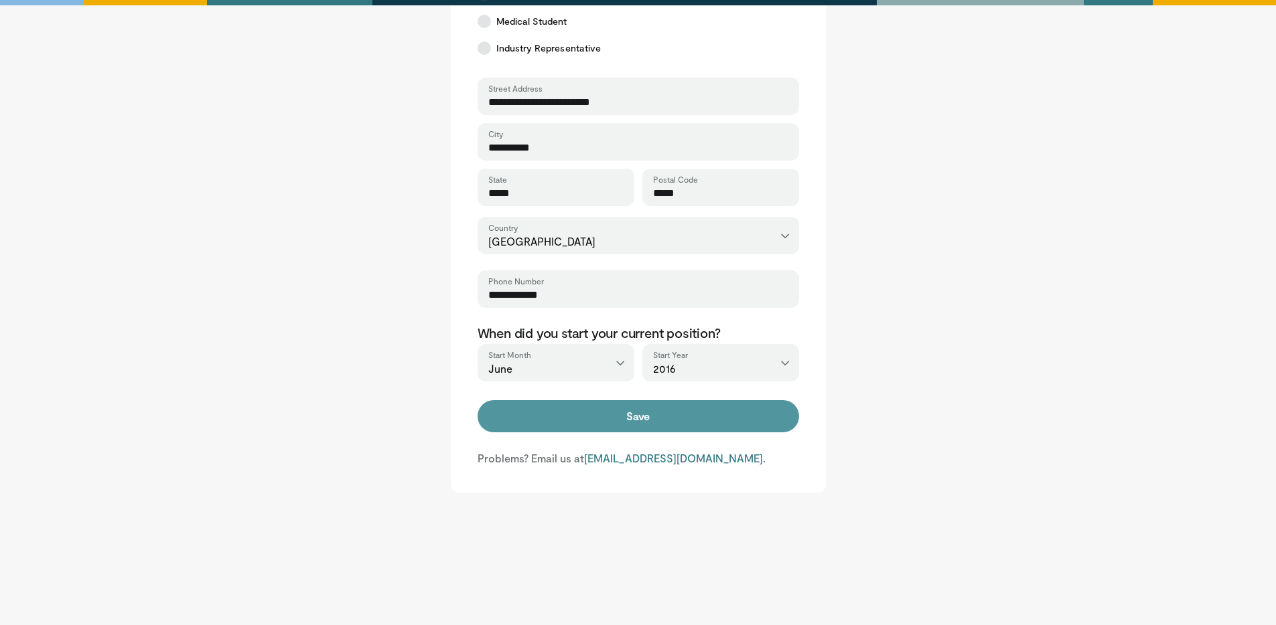 This screenshot has width=1276, height=625. Describe the element at coordinates (675, 179) in the screenshot. I see `label: Postal Code` at that location.